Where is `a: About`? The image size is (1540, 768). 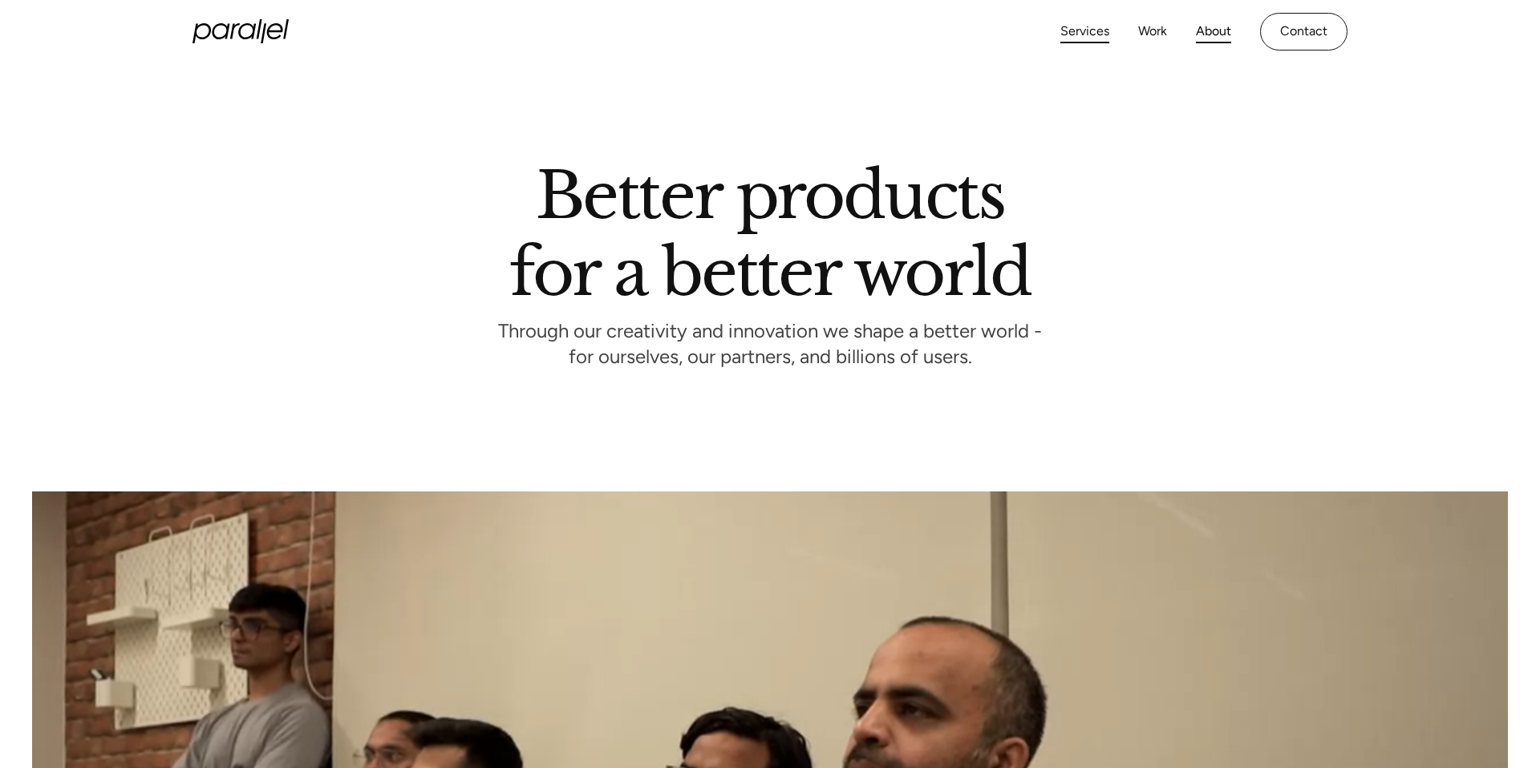
a: About is located at coordinates (1213, 31).